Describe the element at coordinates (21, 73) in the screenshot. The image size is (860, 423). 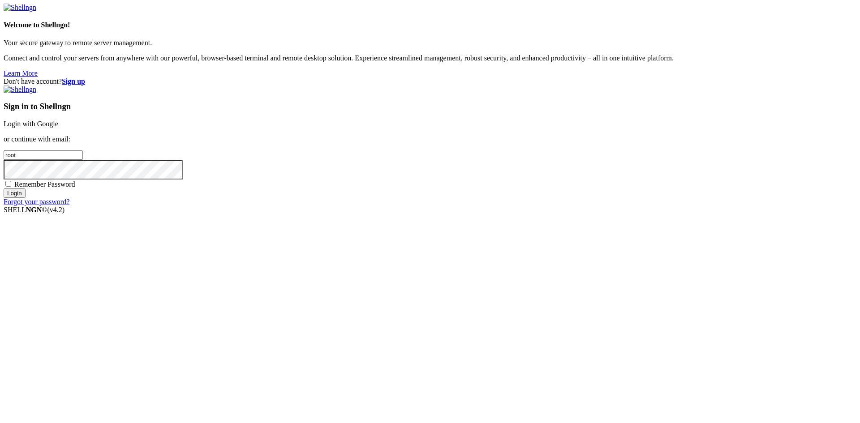
I see `a: Learn More` at that location.